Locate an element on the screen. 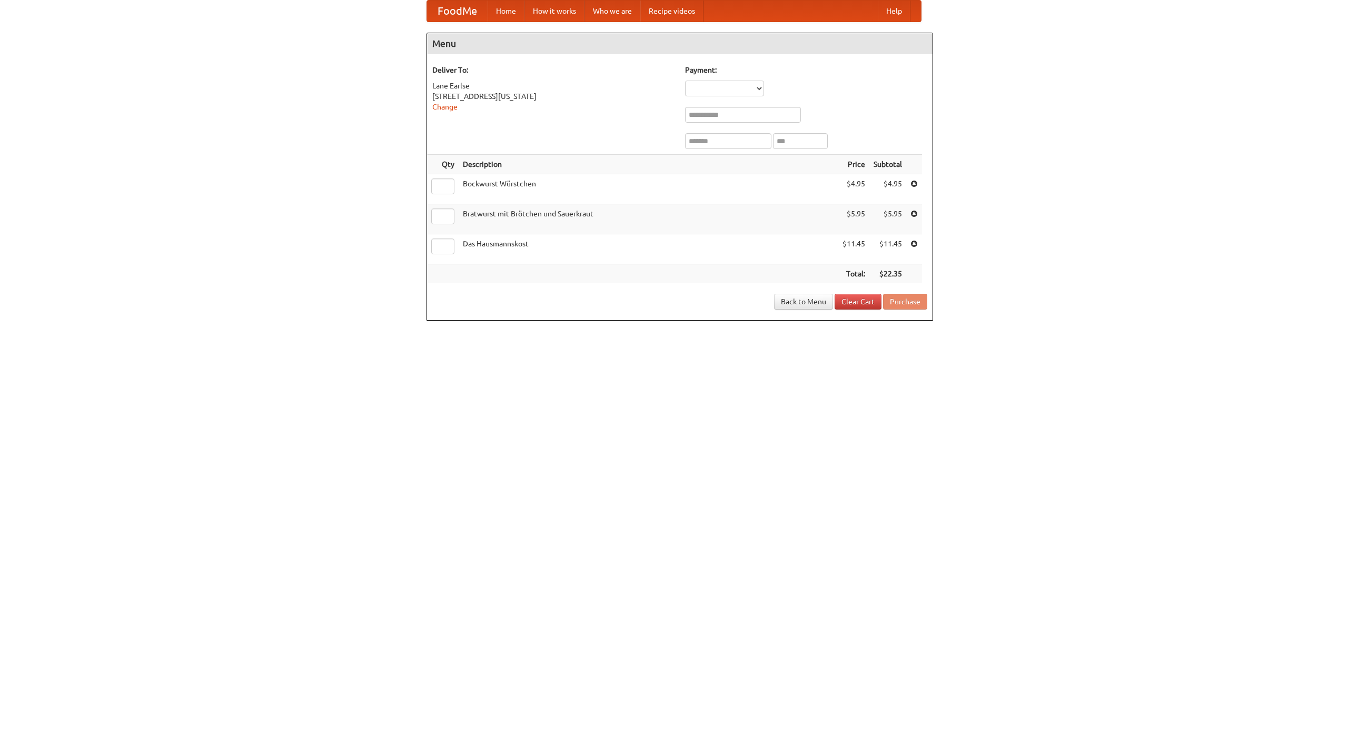 This screenshot has height=745, width=1348. h5: Deliver To: is located at coordinates (553, 70).